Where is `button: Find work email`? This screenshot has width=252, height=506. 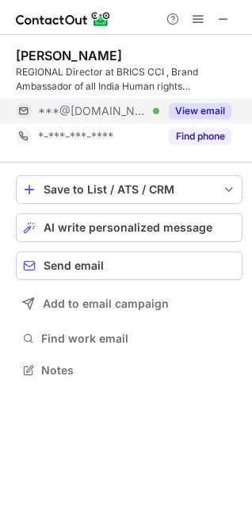 button: Find work email is located at coordinates (129, 338).